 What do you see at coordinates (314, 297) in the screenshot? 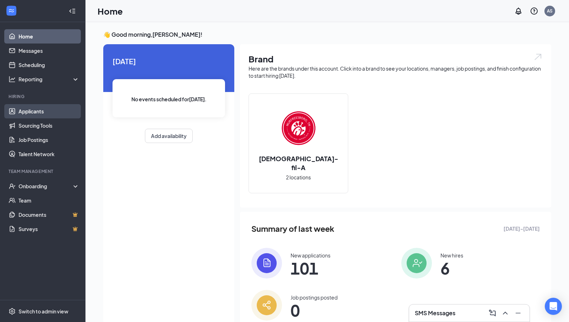
I see `div: Job postings posted` at bounding box center [314, 297].